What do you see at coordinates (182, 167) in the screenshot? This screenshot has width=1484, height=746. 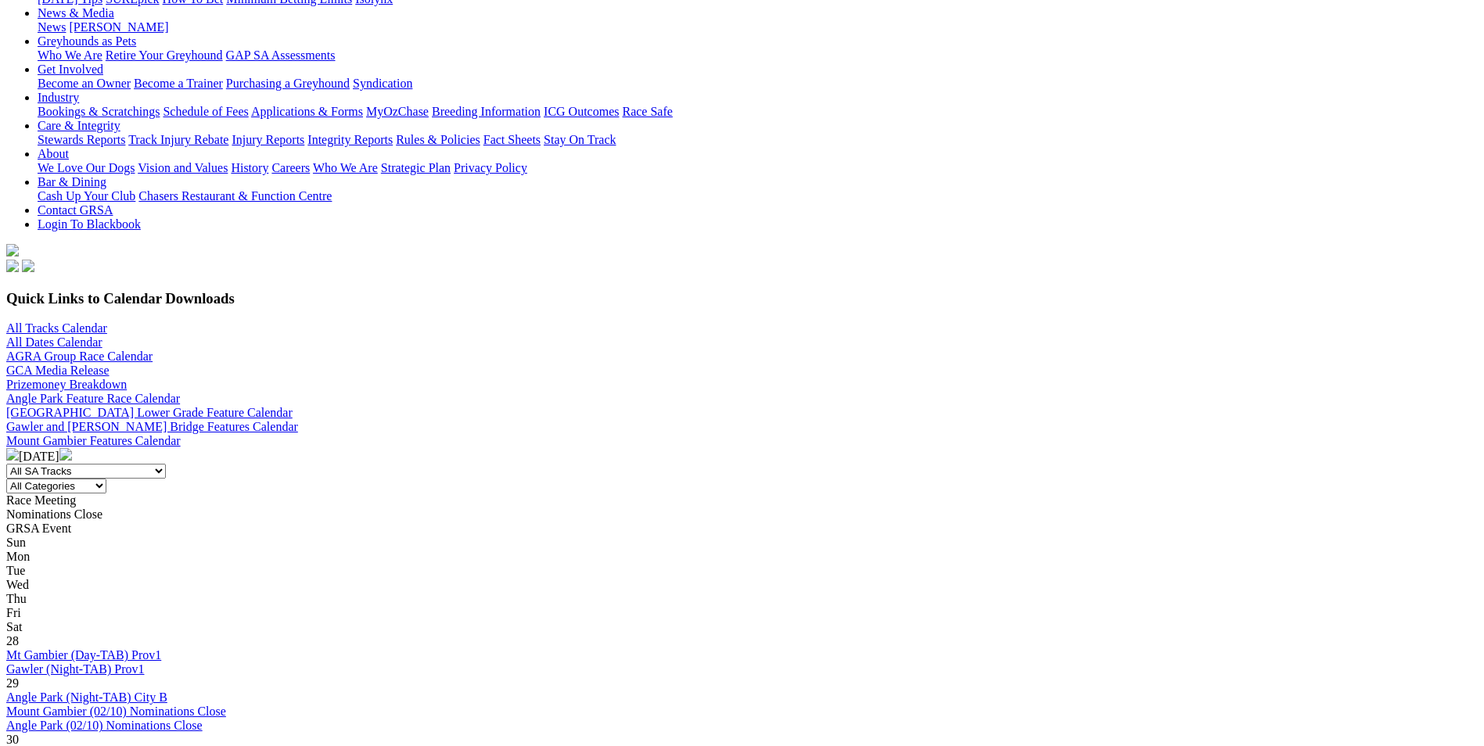 I see `a: Vision and Values` at bounding box center [182, 167].